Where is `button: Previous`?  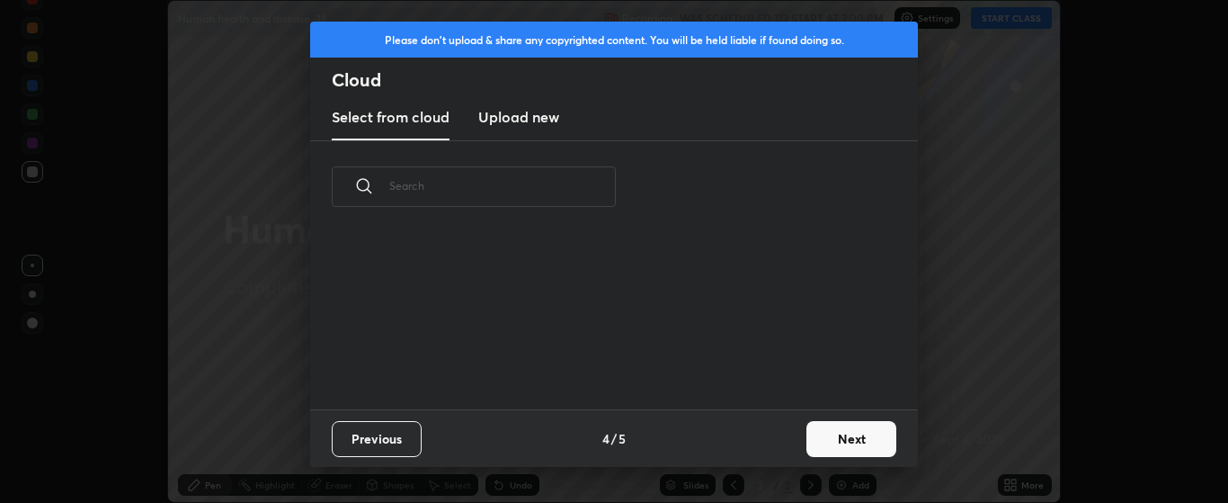 button: Previous is located at coordinates (377, 439).